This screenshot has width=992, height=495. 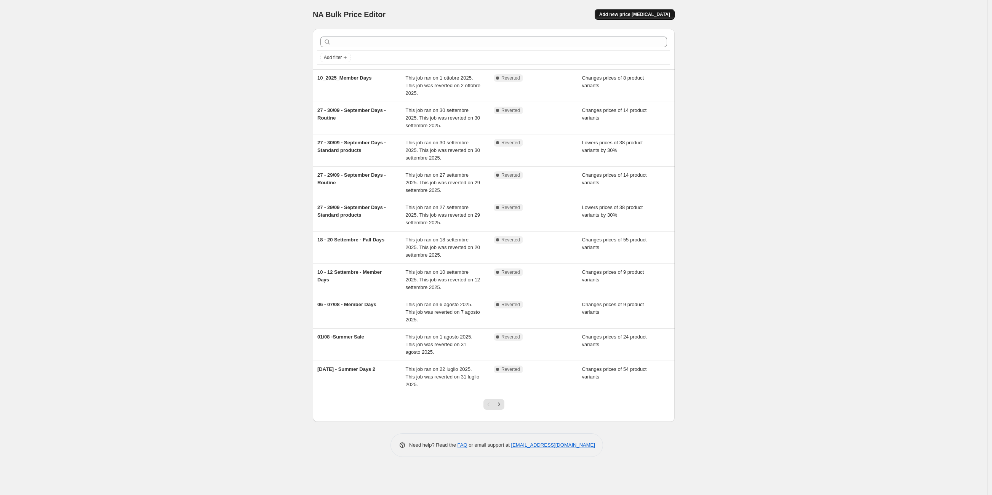 I want to click on span: 27 - 29/09 - September Days - Standard products, so click(x=352, y=211).